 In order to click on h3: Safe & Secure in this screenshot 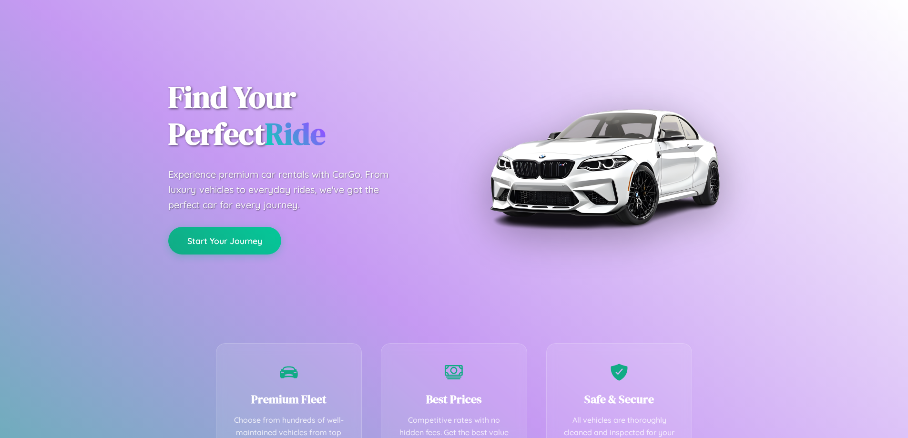, I will do `click(619, 399)`.